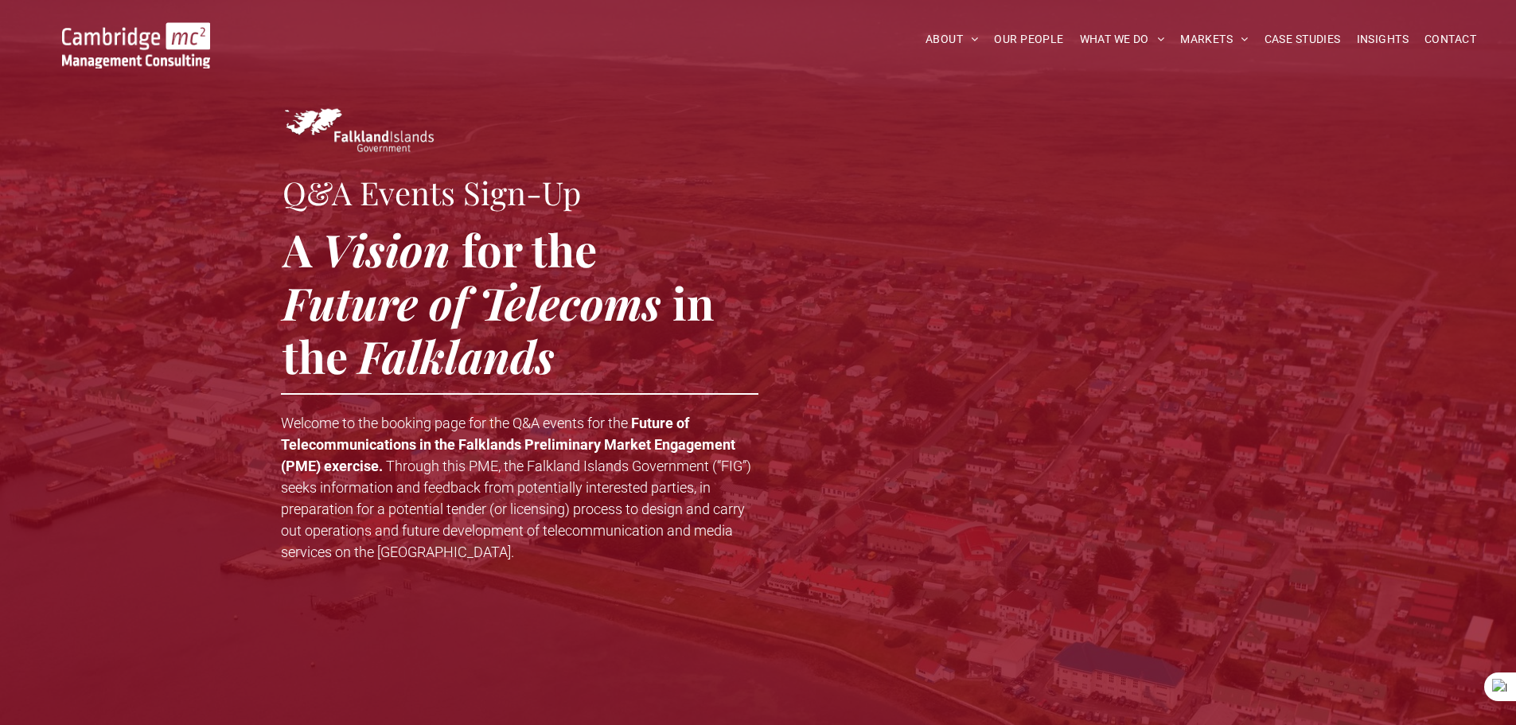  Describe the element at coordinates (1302, 39) in the screenshot. I see `a: CASE STUDIES` at that location.